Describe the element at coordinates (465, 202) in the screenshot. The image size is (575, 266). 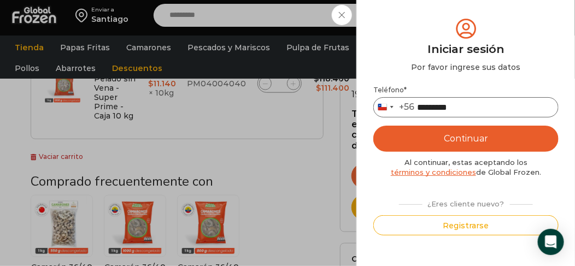
I see `div: ¿Eres cliente nuevo?` at that location.